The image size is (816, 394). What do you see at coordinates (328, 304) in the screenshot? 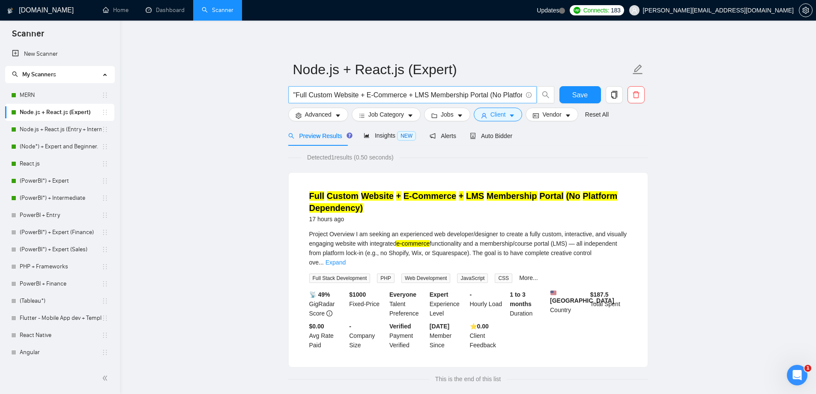
I see `div: GigRadar Score` at bounding box center [328, 304].